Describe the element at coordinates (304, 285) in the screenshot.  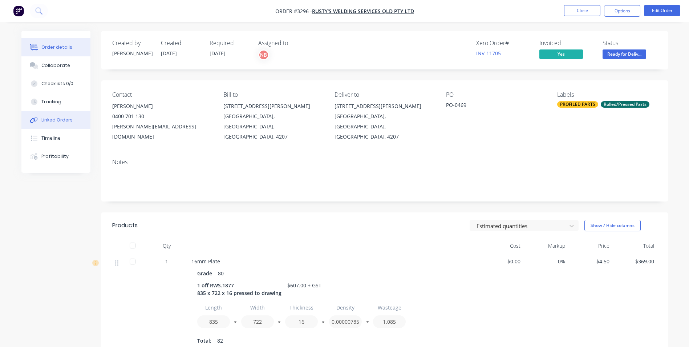
I see `div: $607.00 + GST` at that location.